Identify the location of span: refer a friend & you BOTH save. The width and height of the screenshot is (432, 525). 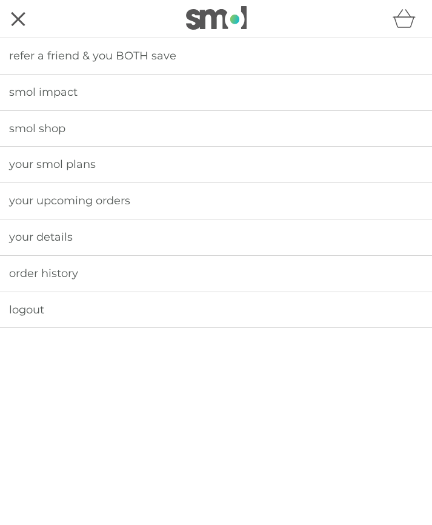
(93, 56).